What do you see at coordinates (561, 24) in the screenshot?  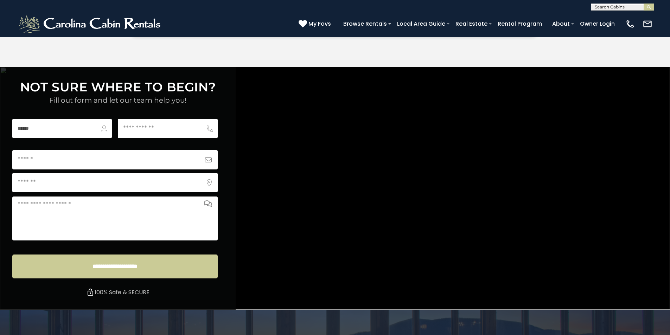 I see `a: About` at bounding box center [561, 24].